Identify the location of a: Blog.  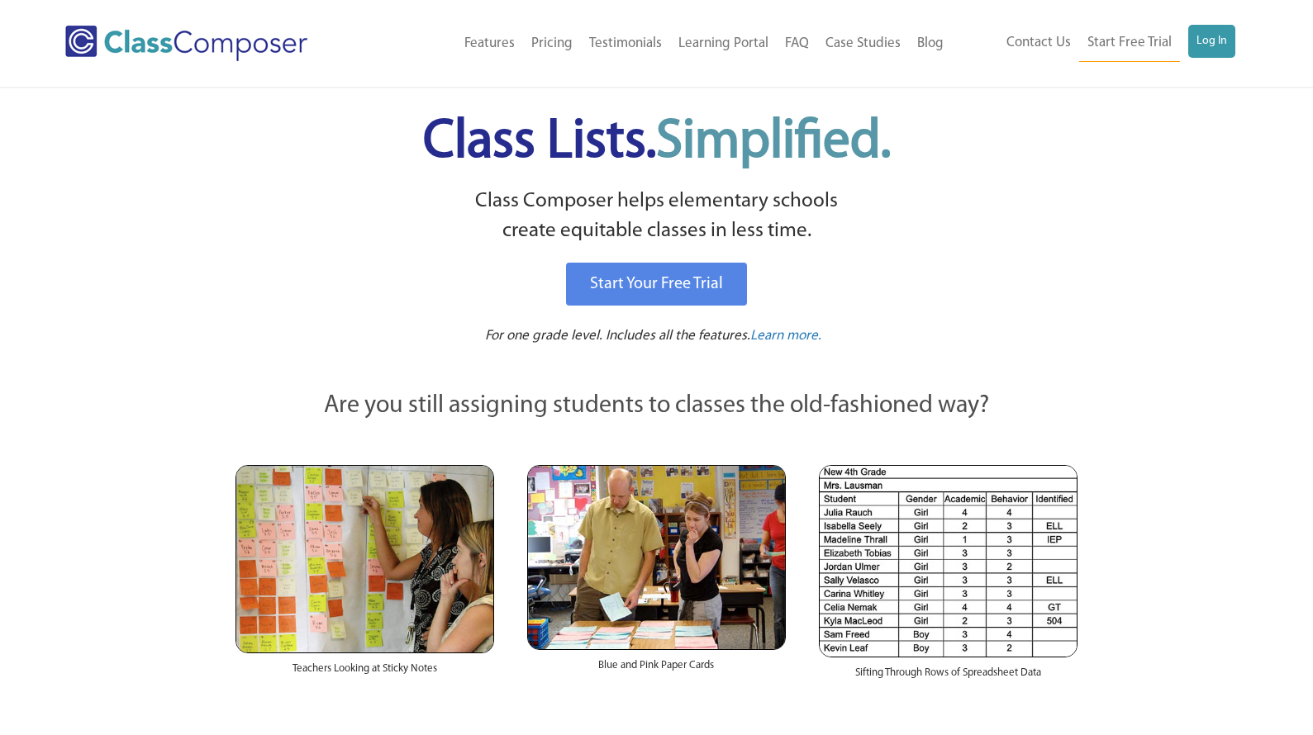
(930, 44).